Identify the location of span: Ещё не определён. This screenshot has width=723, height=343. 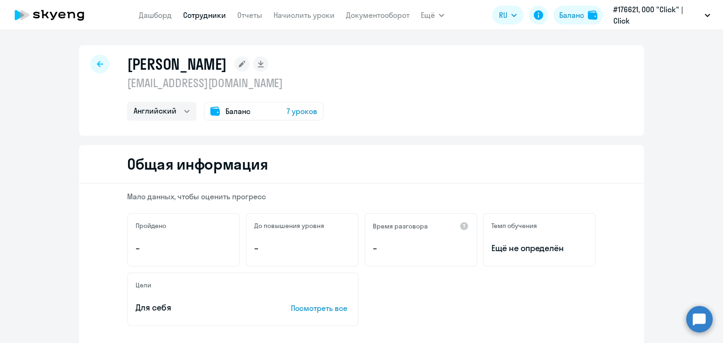
(539, 248).